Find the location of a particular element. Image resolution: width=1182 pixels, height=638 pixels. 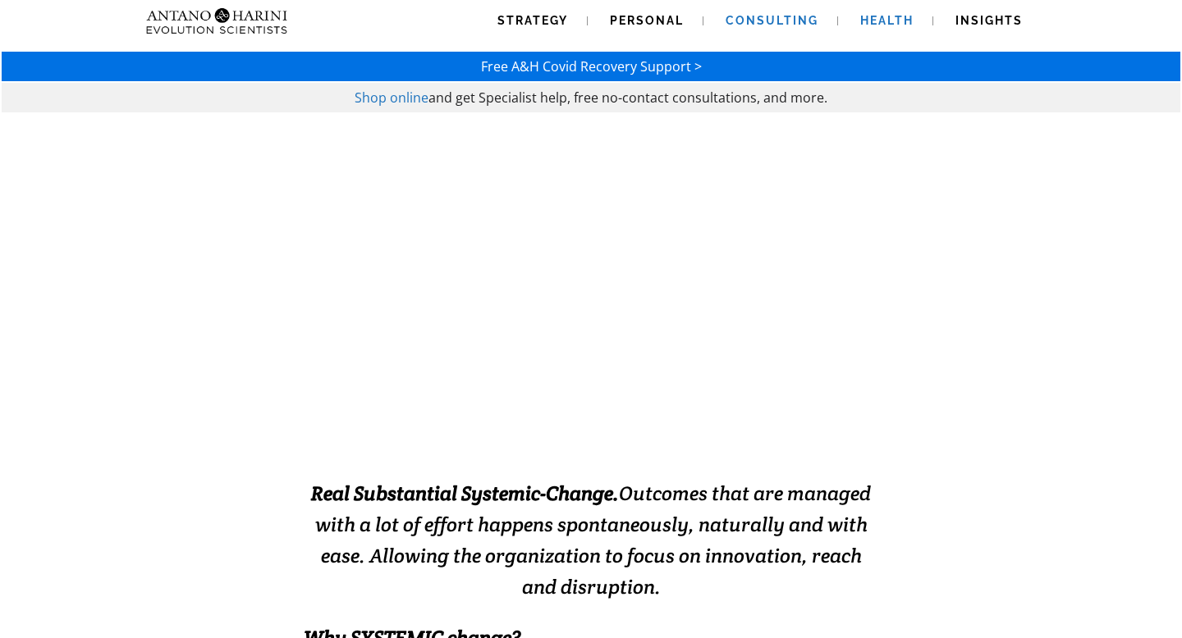

strong: Real Substantial Systemic-Change. is located at coordinates (464, 493).